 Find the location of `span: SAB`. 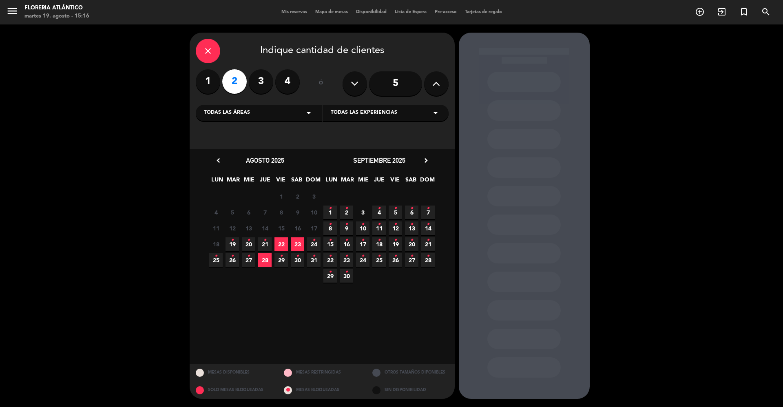

span: SAB is located at coordinates (411, 182).